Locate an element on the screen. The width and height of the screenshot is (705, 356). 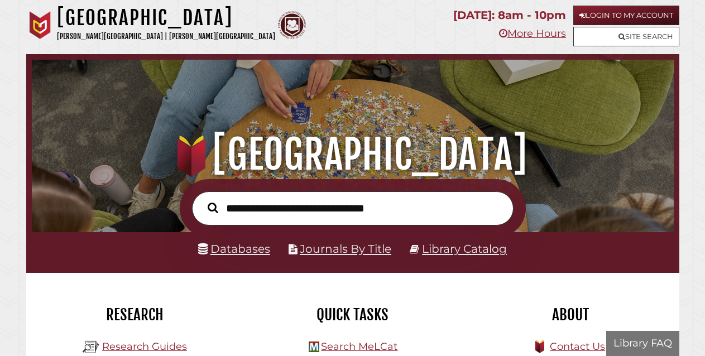
h2: About is located at coordinates (570, 315).